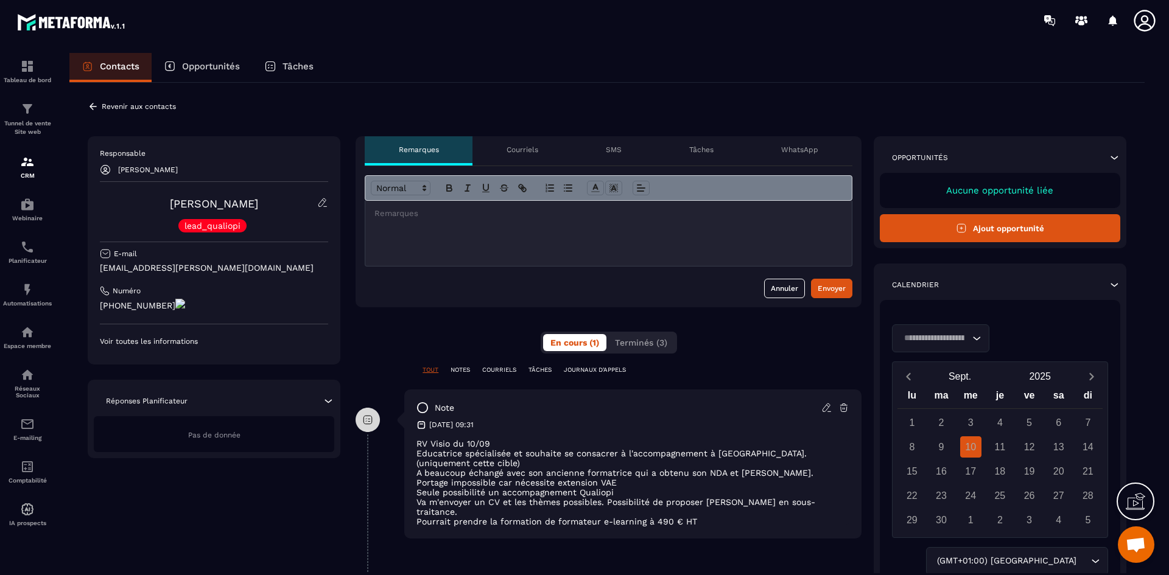 Image resolution: width=1169 pixels, height=575 pixels. What do you see at coordinates (72, 22) in the screenshot?
I see `img: logo` at bounding box center [72, 22].